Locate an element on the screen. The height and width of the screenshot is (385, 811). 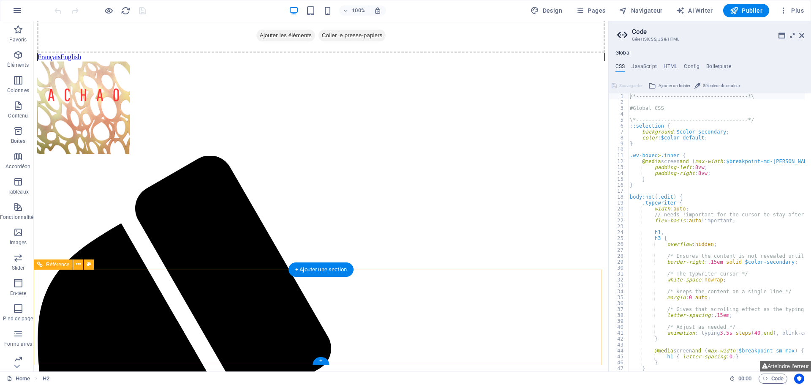
span: Ajouter les éléments is located at coordinates (252, 14).